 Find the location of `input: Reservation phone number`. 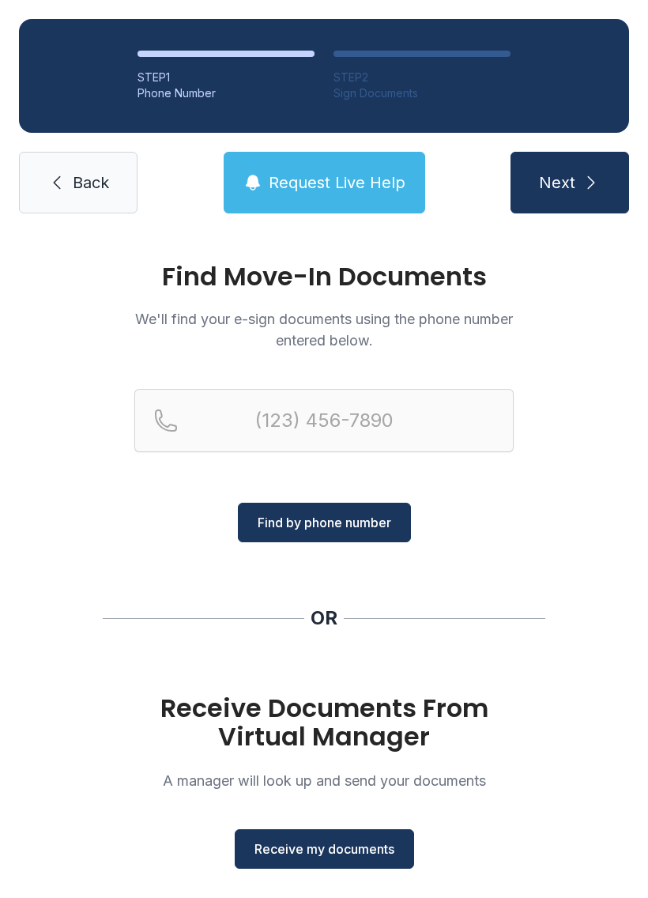

input: Reservation phone number is located at coordinates (324, 420).